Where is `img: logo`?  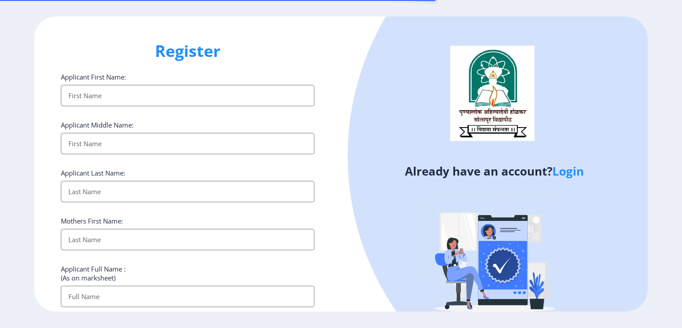
img: logo is located at coordinates (492, 93).